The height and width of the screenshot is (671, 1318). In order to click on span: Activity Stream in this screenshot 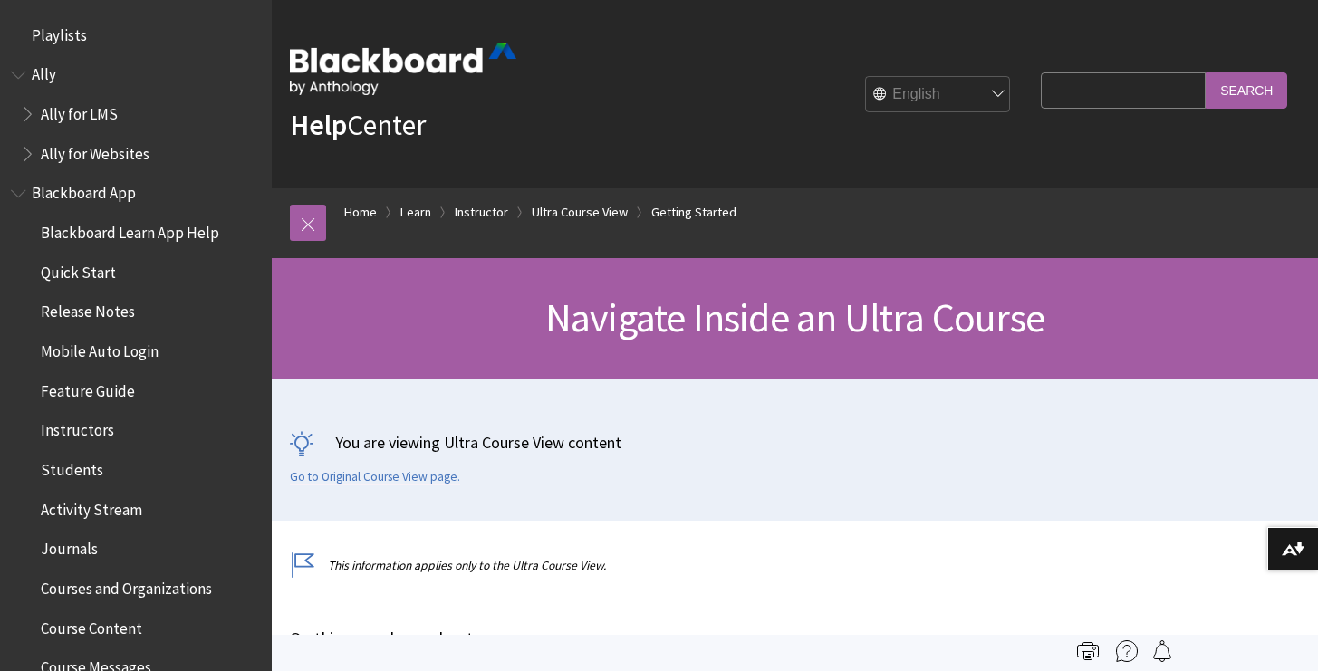, I will do `click(91, 506)`.